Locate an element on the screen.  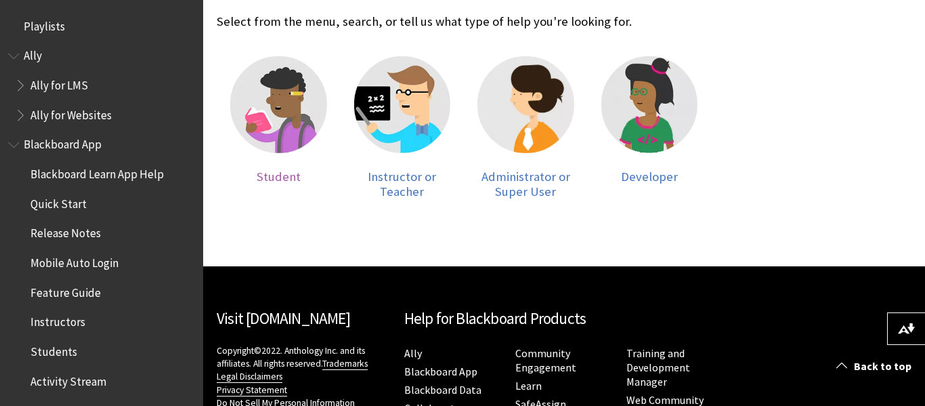
a: Ally is located at coordinates (413, 353).